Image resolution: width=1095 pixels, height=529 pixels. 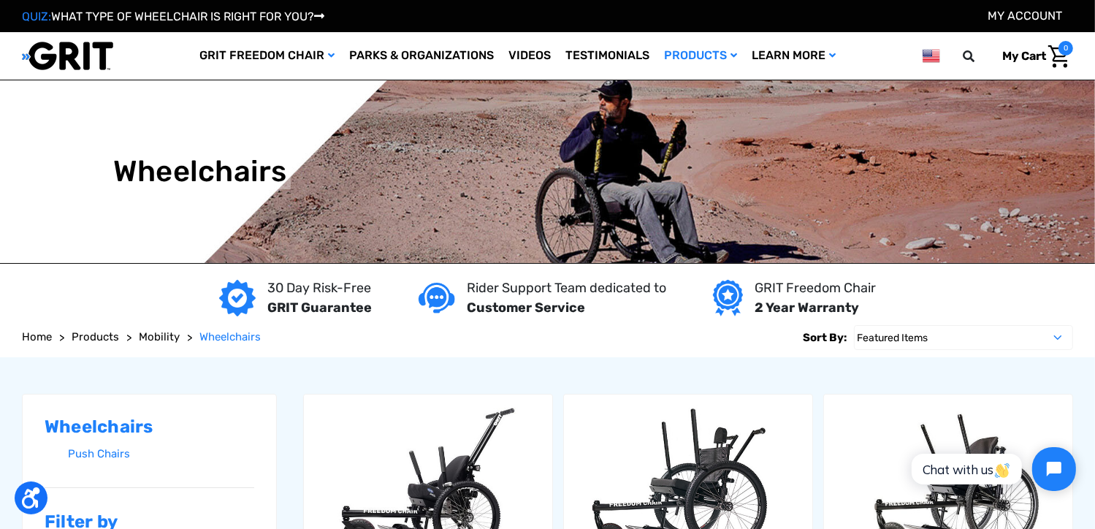 What do you see at coordinates (37, 337) in the screenshot?
I see `span: Home` at bounding box center [37, 337].